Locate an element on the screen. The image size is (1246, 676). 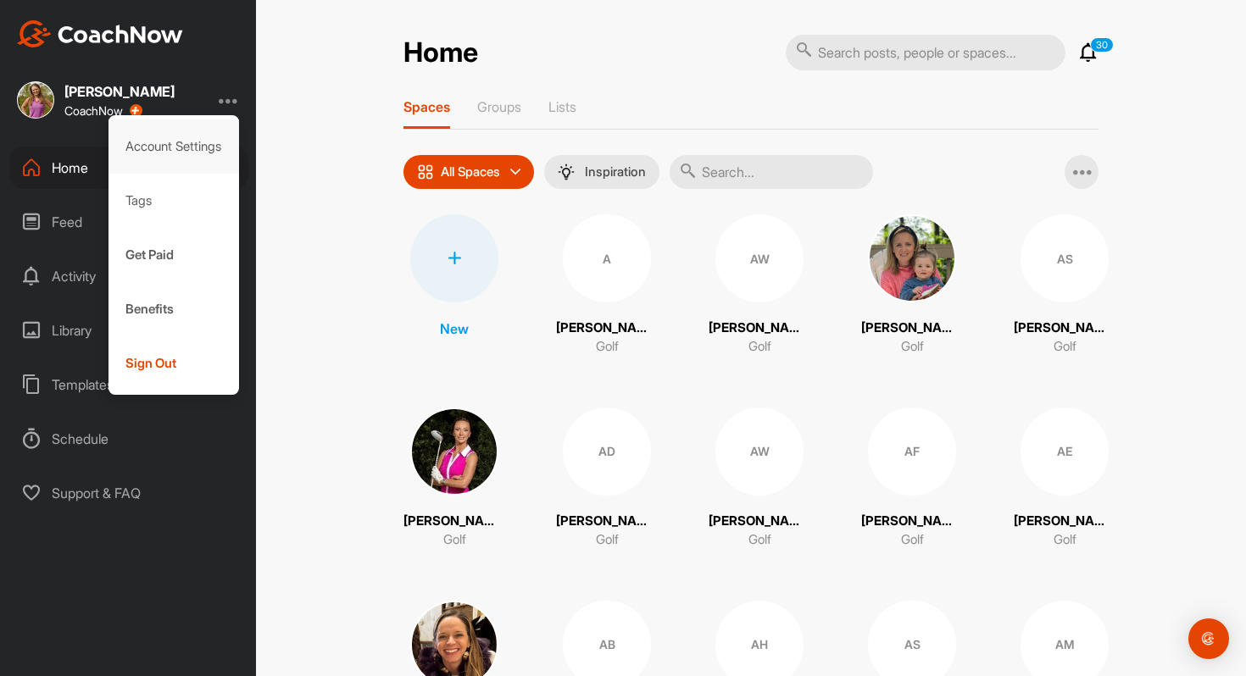
img: square_8c3dab3411f5af4bc248cc0187db5979.jpg is located at coordinates (912, 259).